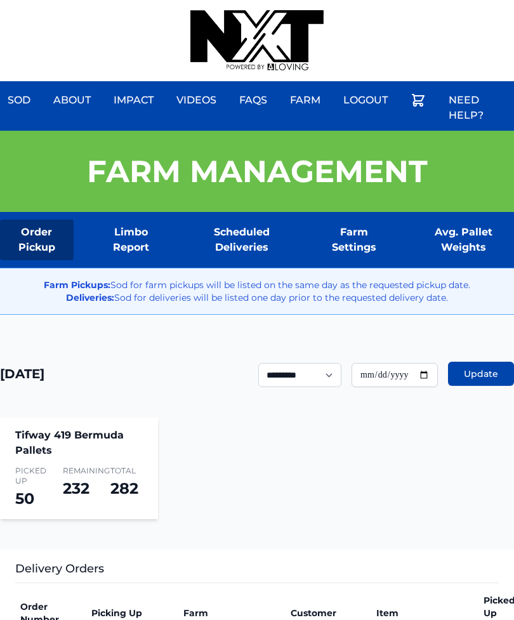 This screenshot has height=620, width=514. Describe the element at coordinates (76, 488) in the screenshot. I see `span: 232` at that location.